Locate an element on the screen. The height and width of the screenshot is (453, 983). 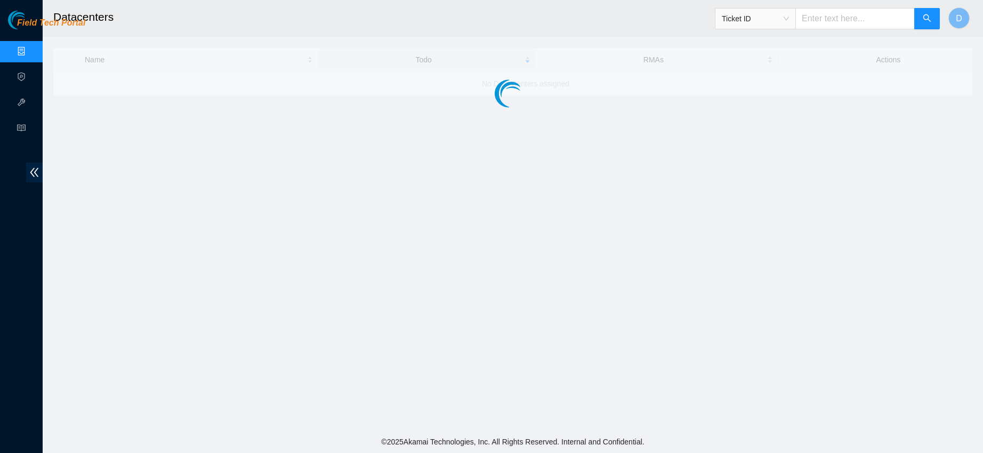
button: D is located at coordinates (959, 18).